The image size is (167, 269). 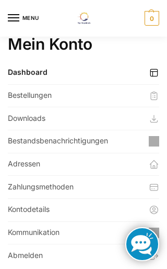 I want to click on nav: Kontoseiten, so click(x=84, y=164).